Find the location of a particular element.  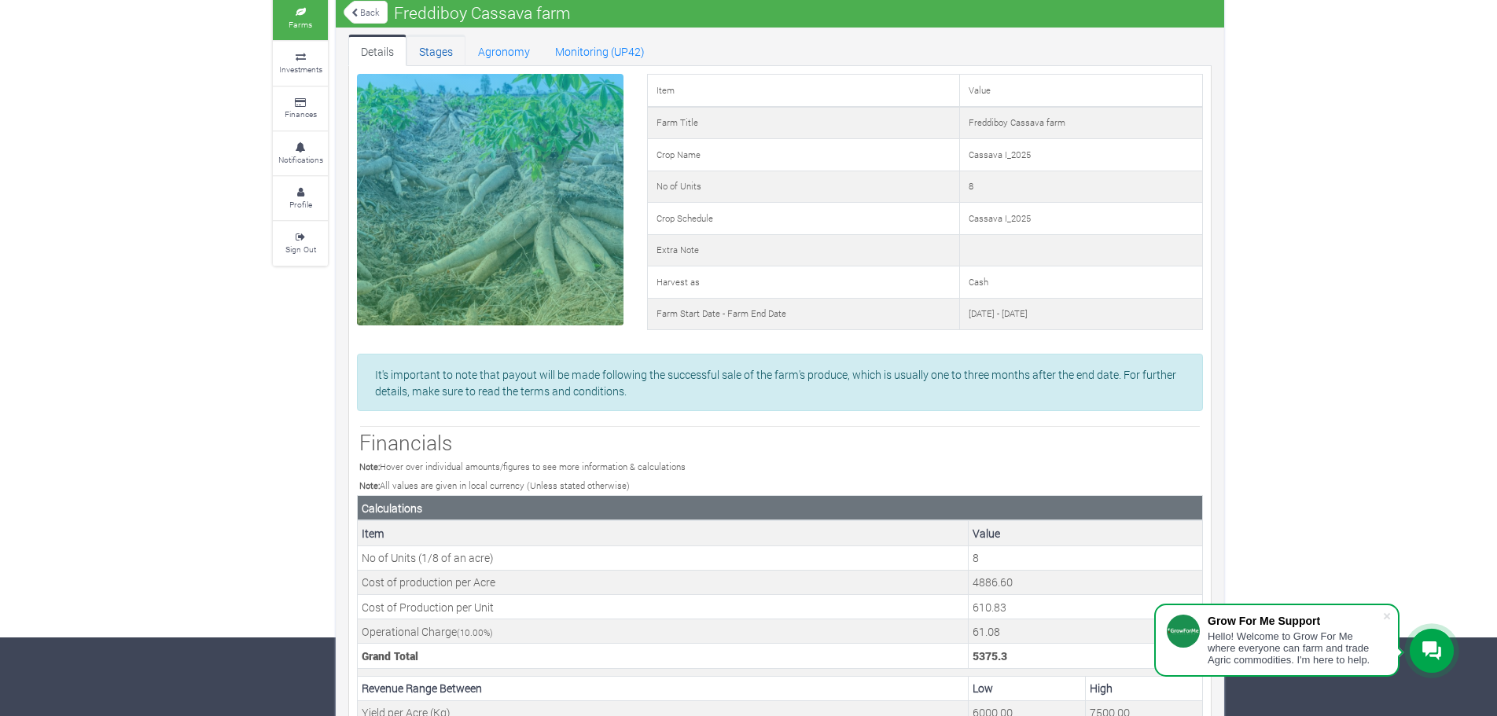

small: Finances is located at coordinates (300, 114).